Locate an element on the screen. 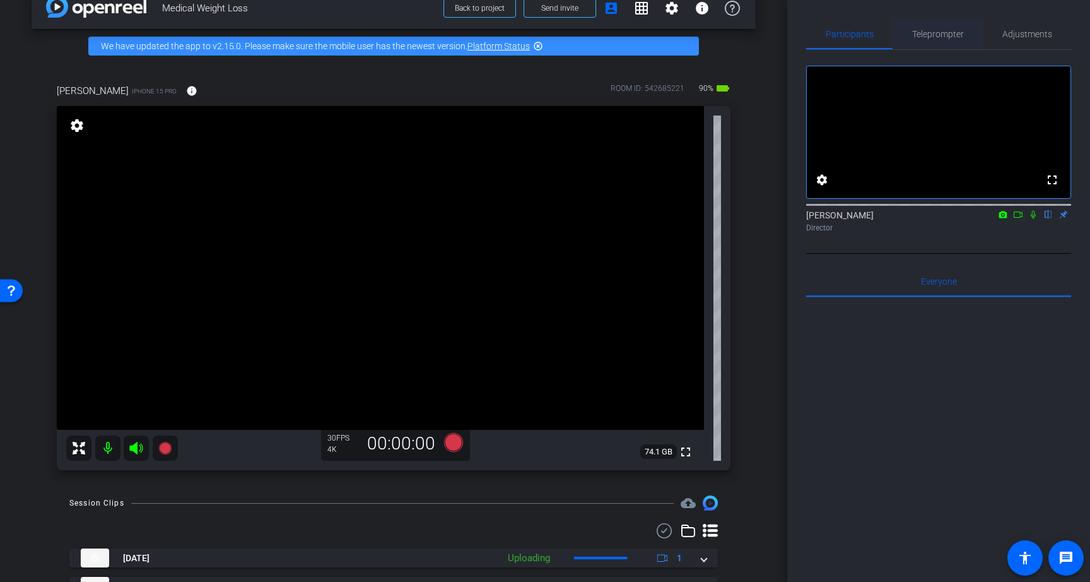 This screenshot has height=582, width=1090. div: We have updated the app to v2.15.0. Please make sure the mobile user has the newest version. is located at coordinates (394, 46).